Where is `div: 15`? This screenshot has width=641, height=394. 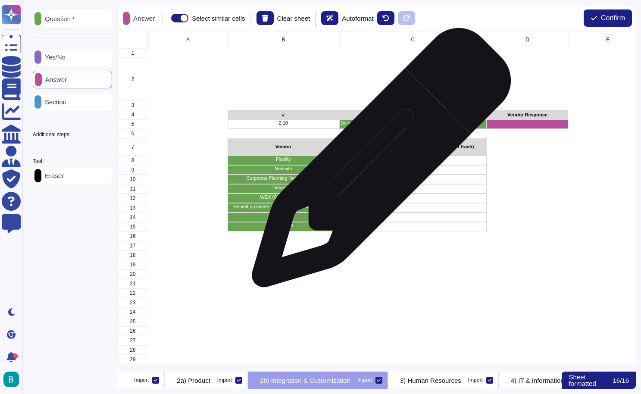
div: 15 is located at coordinates (133, 227).